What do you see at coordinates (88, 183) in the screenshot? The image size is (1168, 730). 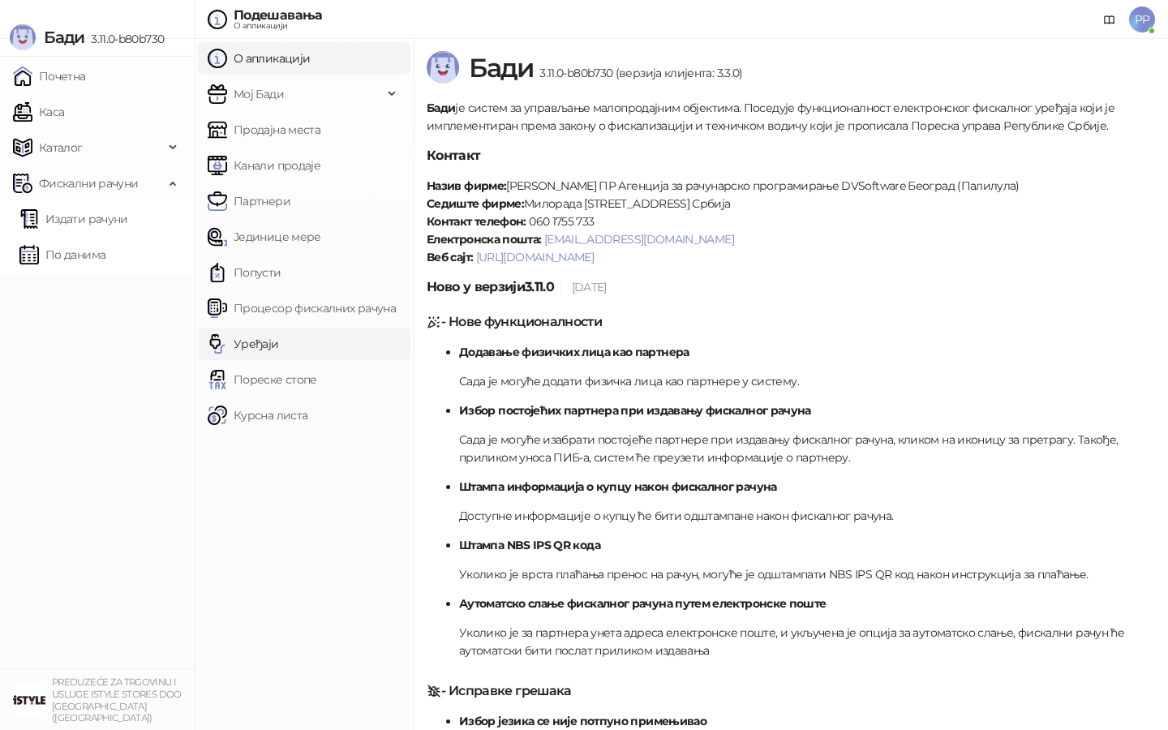 I see `span: Фискални рачуни` at bounding box center [88, 183].